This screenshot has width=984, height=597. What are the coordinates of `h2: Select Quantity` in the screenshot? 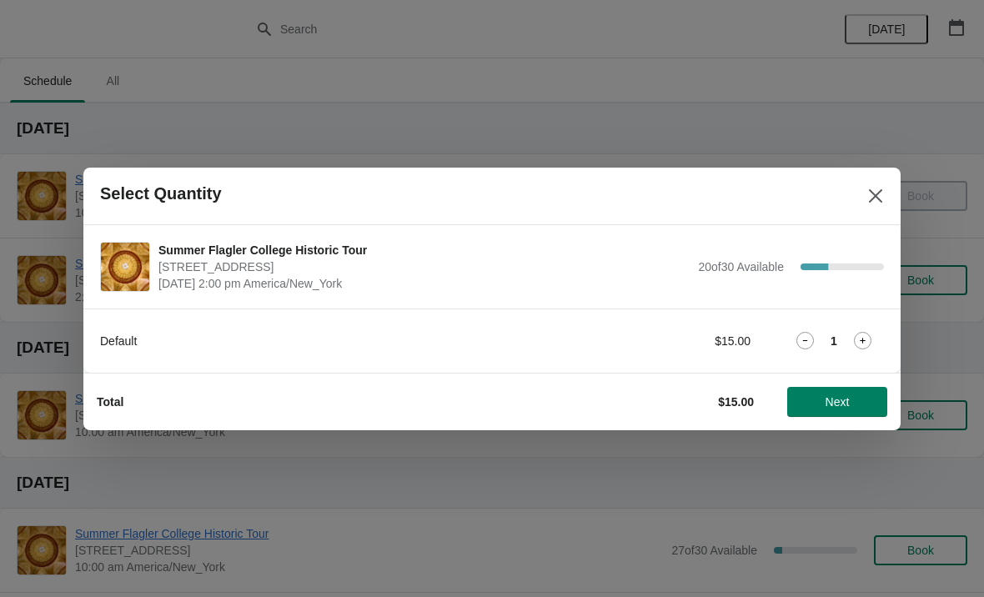 It's located at (161, 193).